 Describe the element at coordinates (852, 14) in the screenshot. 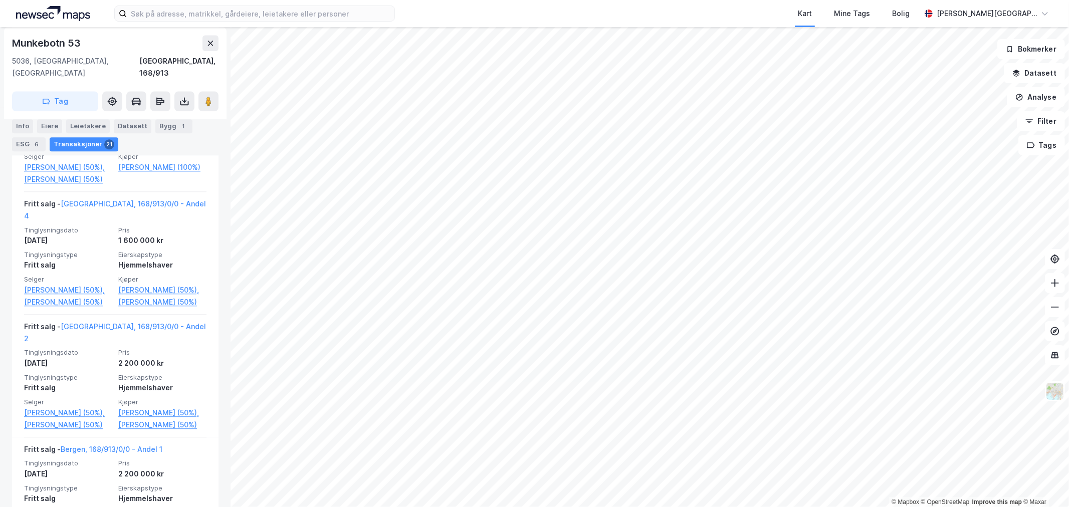

I see `div: Mine Tags` at that location.